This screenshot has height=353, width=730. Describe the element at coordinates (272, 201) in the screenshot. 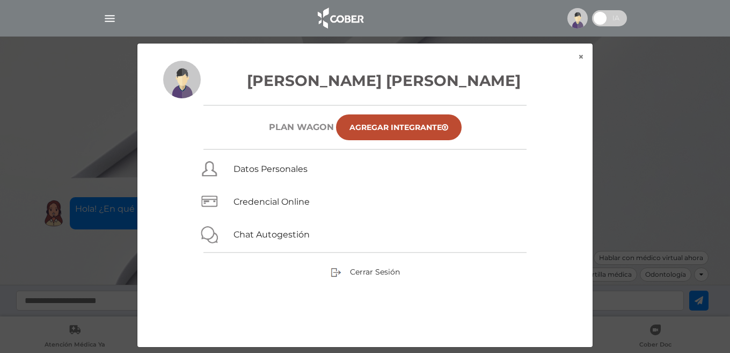

I see `a: Credencial Online` at that location.